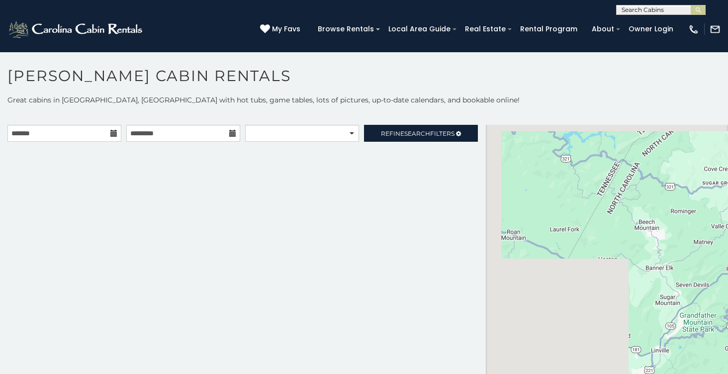 Image resolution: width=728 pixels, height=374 pixels. I want to click on a: Owner Login, so click(651, 29).